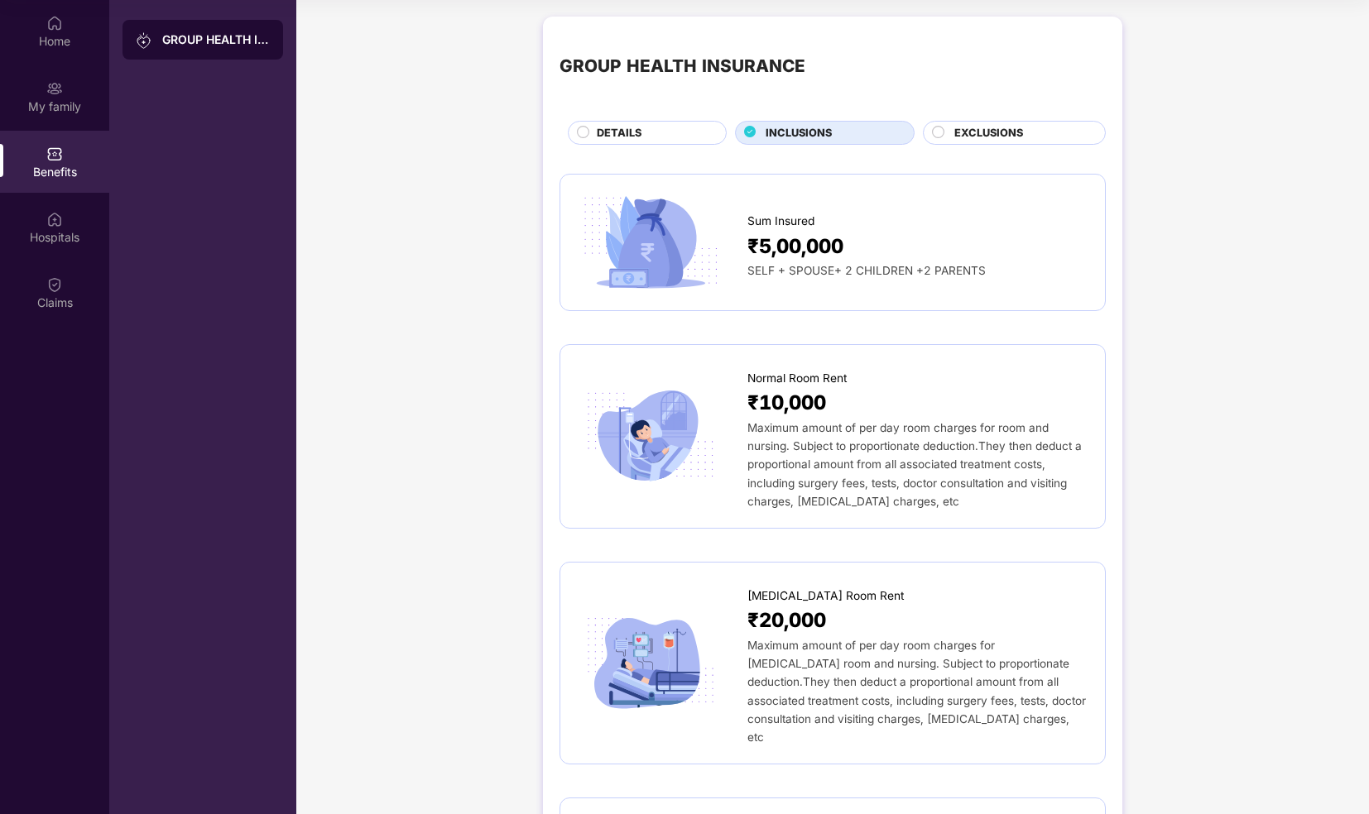 The width and height of the screenshot is (1369, 814). What do you see at coordinates (786, 620) in the screenshot?
I see `span: ₹20,000` at bounding box center [786, 620].